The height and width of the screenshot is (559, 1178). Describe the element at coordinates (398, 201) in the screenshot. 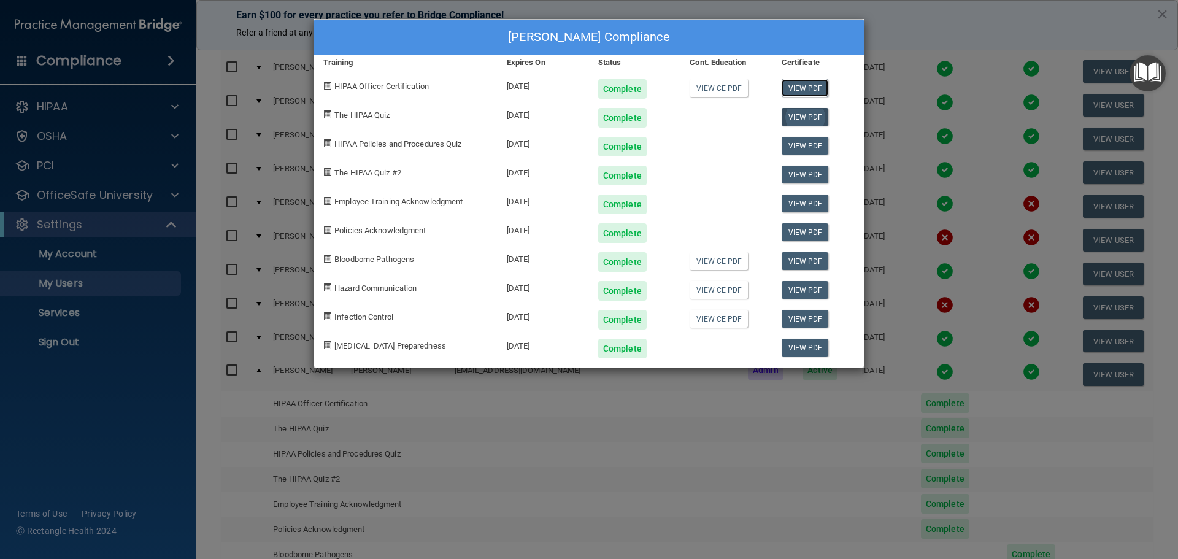

I see `span: Employee Training Acknowledgment` at that location.